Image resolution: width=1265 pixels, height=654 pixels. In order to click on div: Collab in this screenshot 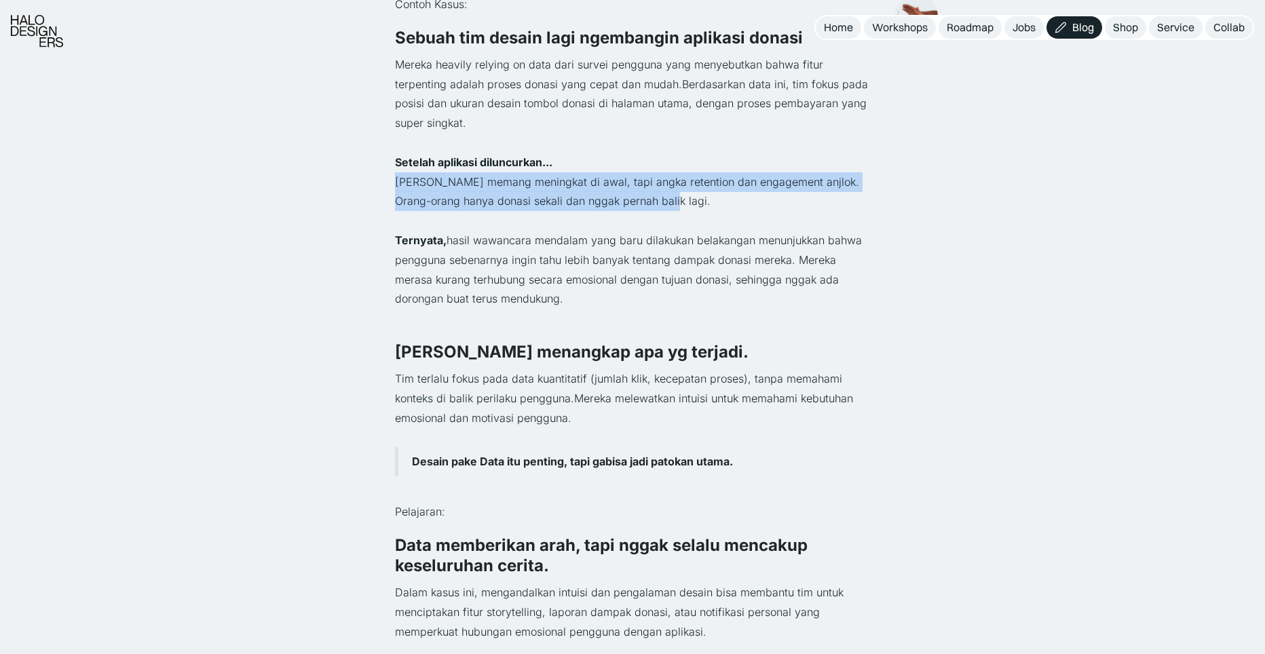, I will do `click(1229, 27)`.